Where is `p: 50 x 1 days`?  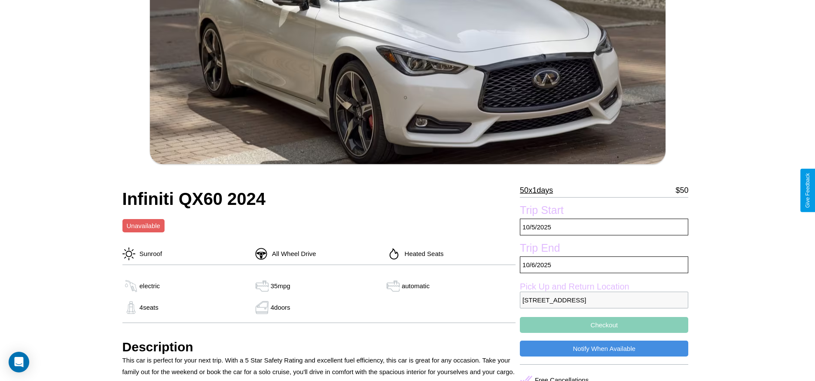 p: 50 x 1 days is located at coordinates (536, 190).